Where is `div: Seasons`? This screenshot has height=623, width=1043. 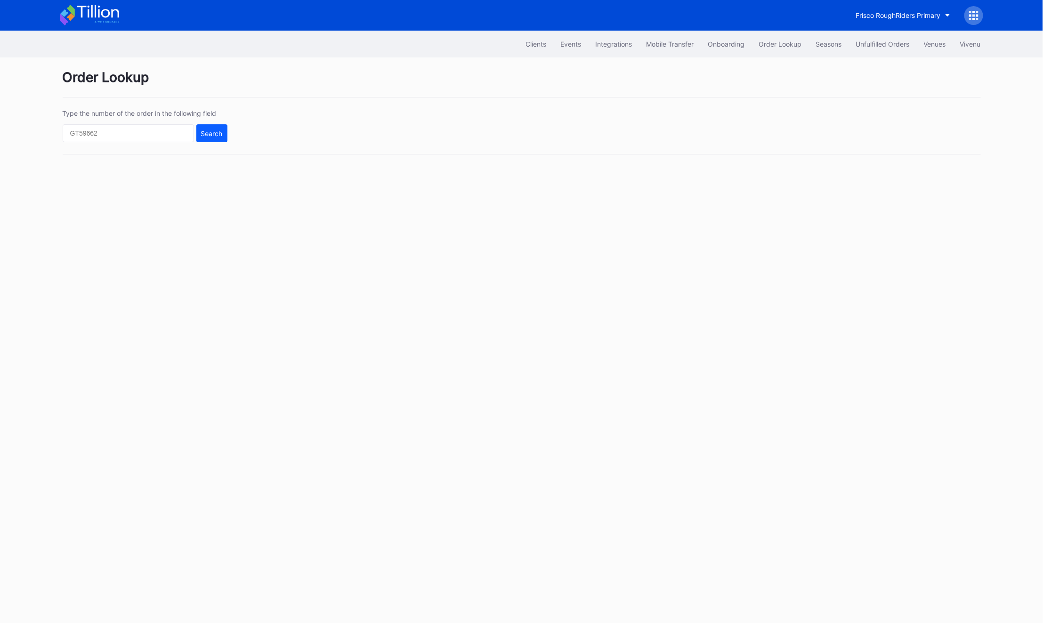 div: Seasons is located at coordinates (829, 44).